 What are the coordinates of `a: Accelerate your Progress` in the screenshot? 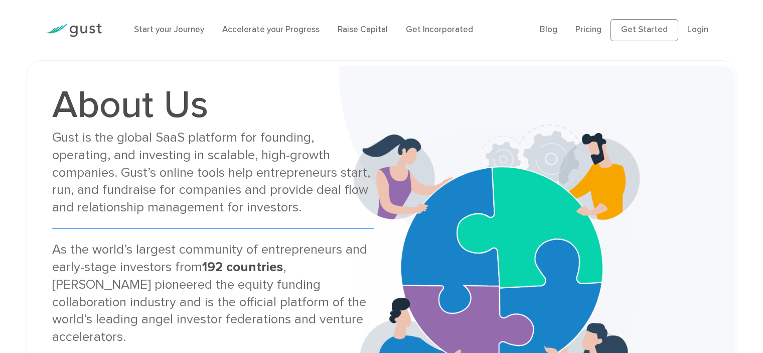 It's located at (271, 30).